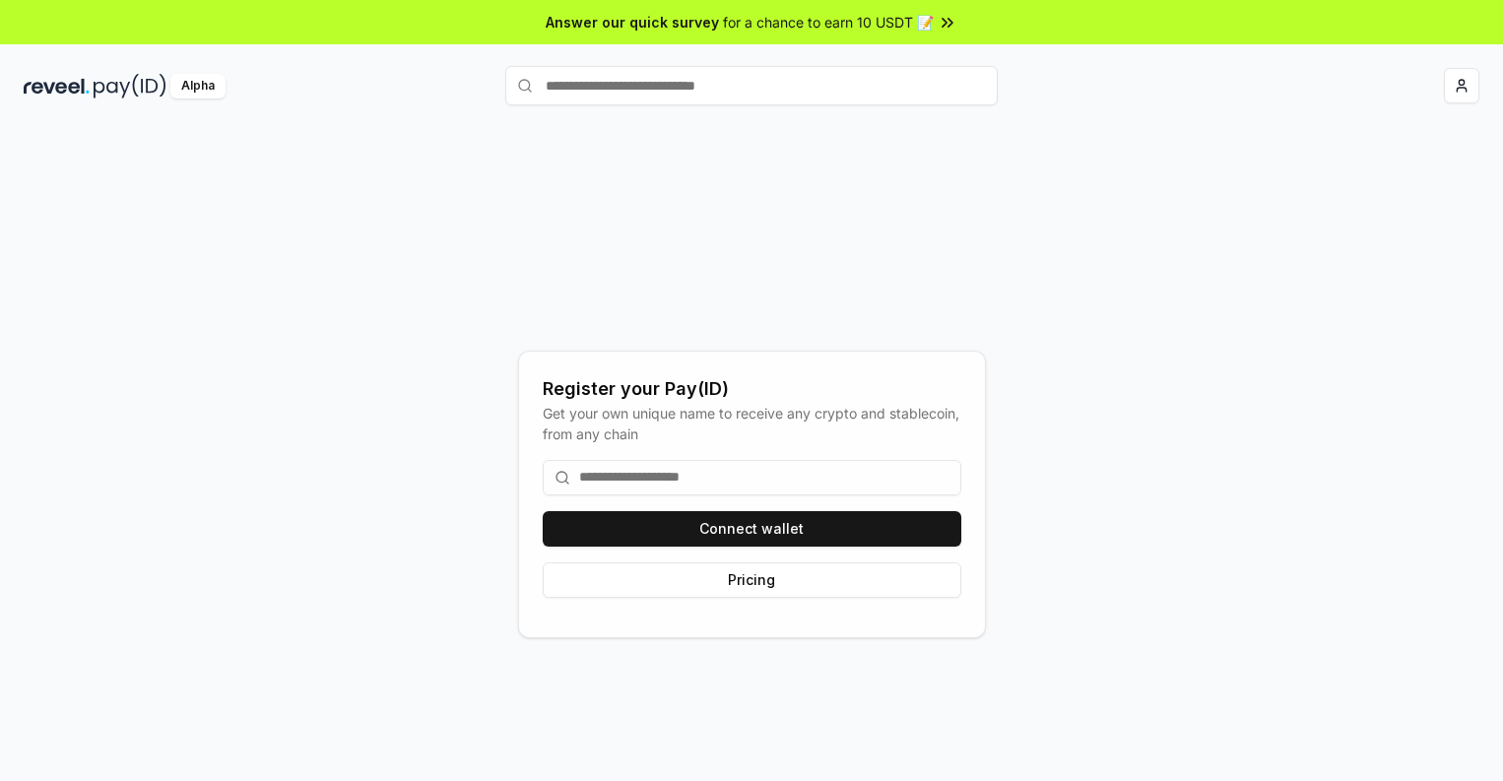 The width and height of the screenshot is (1503, 781). I want to click on button: Pricing, so click(752, 580).